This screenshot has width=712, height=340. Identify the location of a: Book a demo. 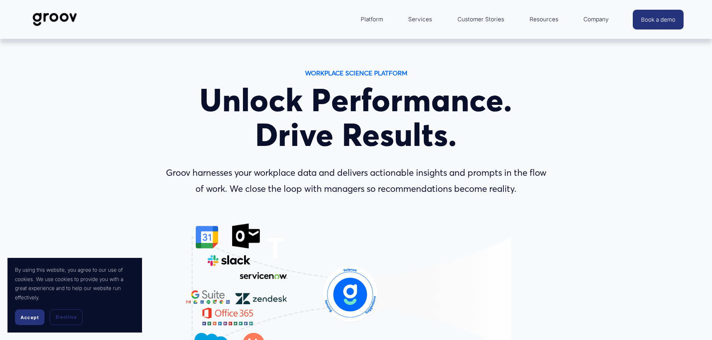
(658, 19).